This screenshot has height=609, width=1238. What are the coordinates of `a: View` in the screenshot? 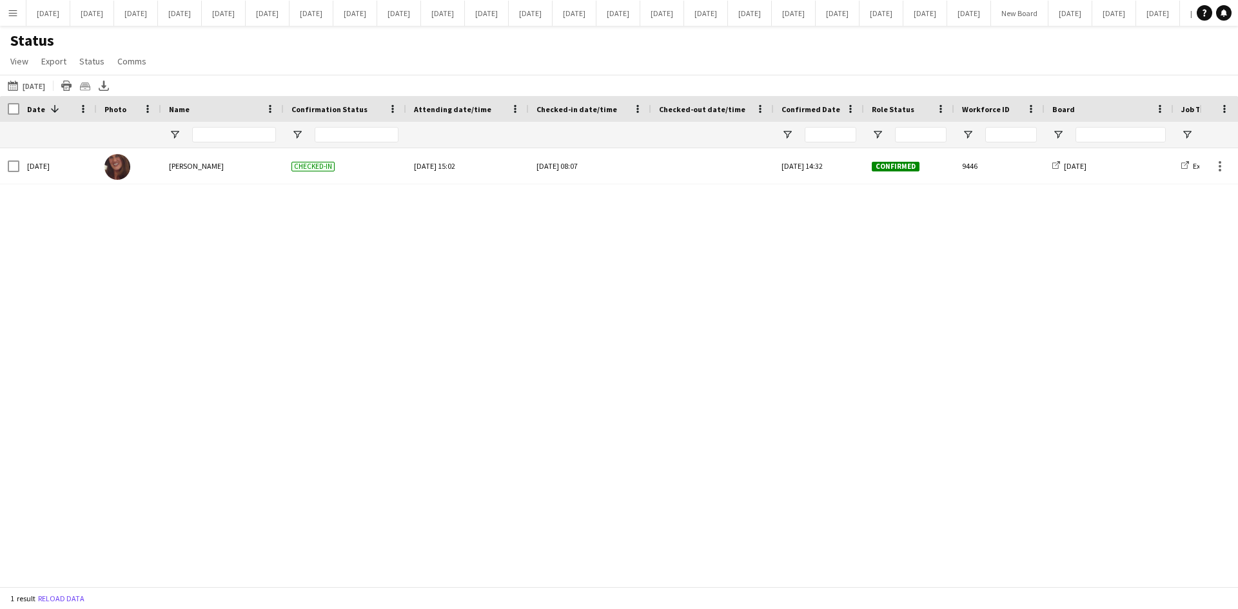 It's located at (19, 61).